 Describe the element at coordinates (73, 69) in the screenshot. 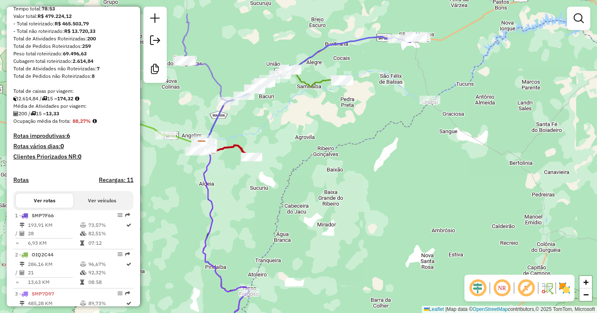

I see `div: Total de Atividades não Roteirizadas:` at that location.